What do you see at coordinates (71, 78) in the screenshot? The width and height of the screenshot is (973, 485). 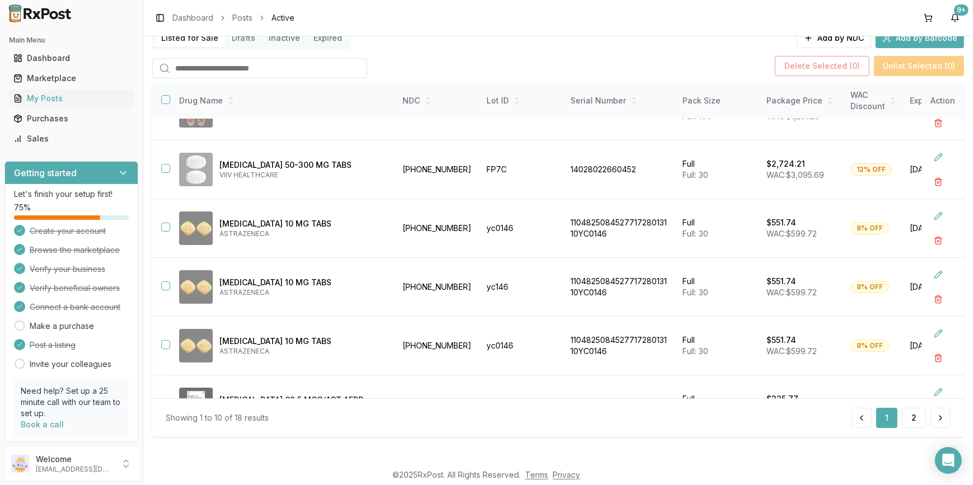 I see `a: Marketplace` at bounding box center [71, 78].